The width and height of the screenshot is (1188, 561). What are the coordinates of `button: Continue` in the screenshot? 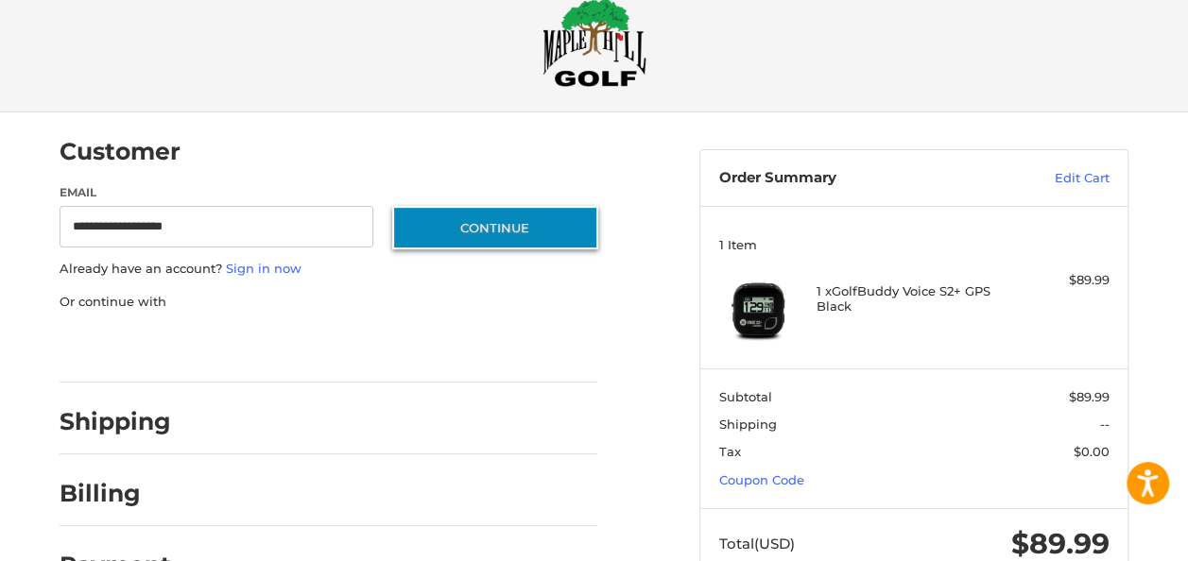 It's located at (495, 228).